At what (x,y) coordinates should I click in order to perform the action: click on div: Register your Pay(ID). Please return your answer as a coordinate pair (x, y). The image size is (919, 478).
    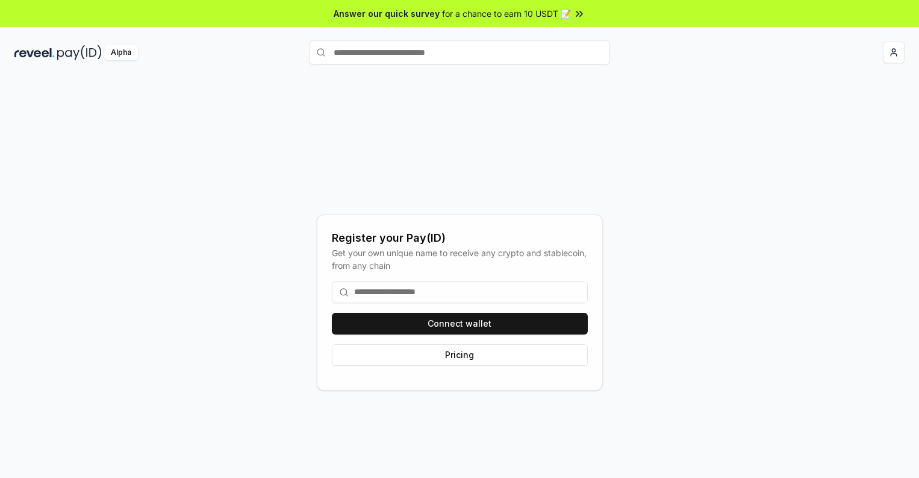
    Looking at the image, I should click on (459, 238).